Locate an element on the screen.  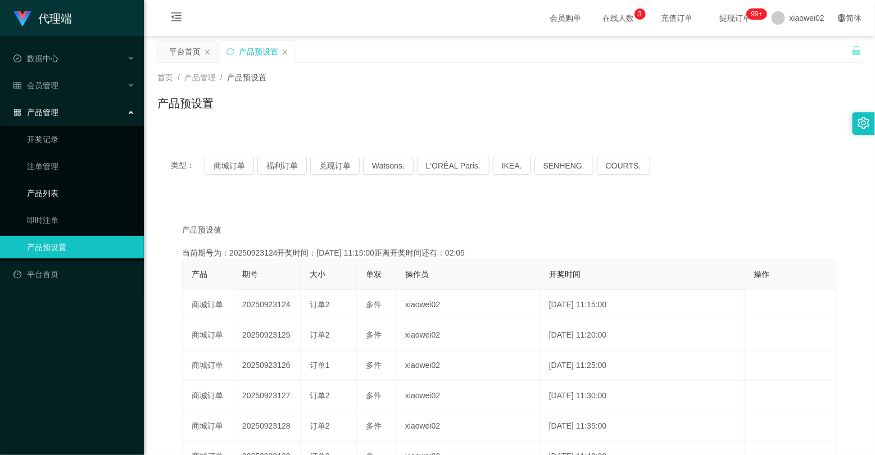
td: 20250923124 is located at coordinates (267, 305).